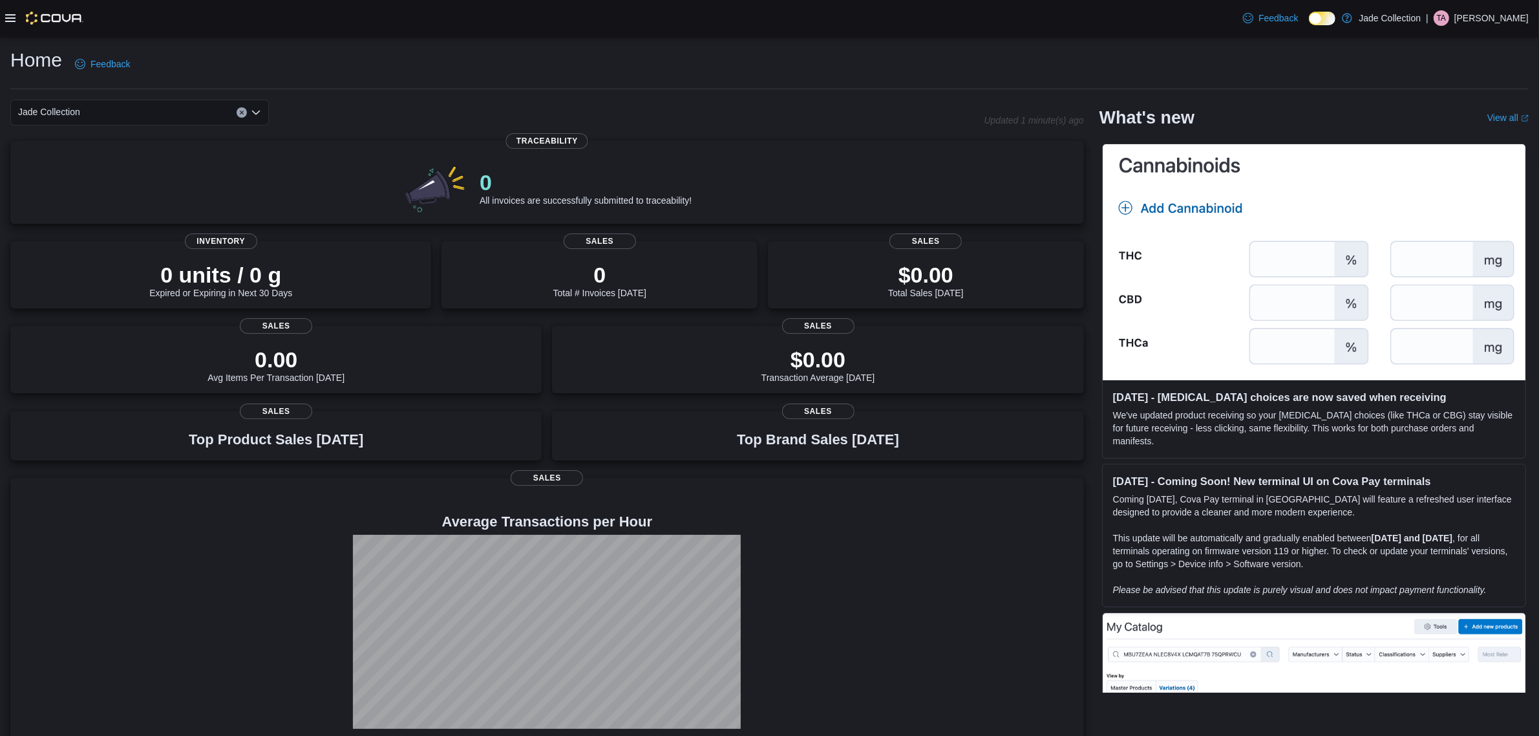  I want to click on span: Dark Mode, so click(1309, 25).